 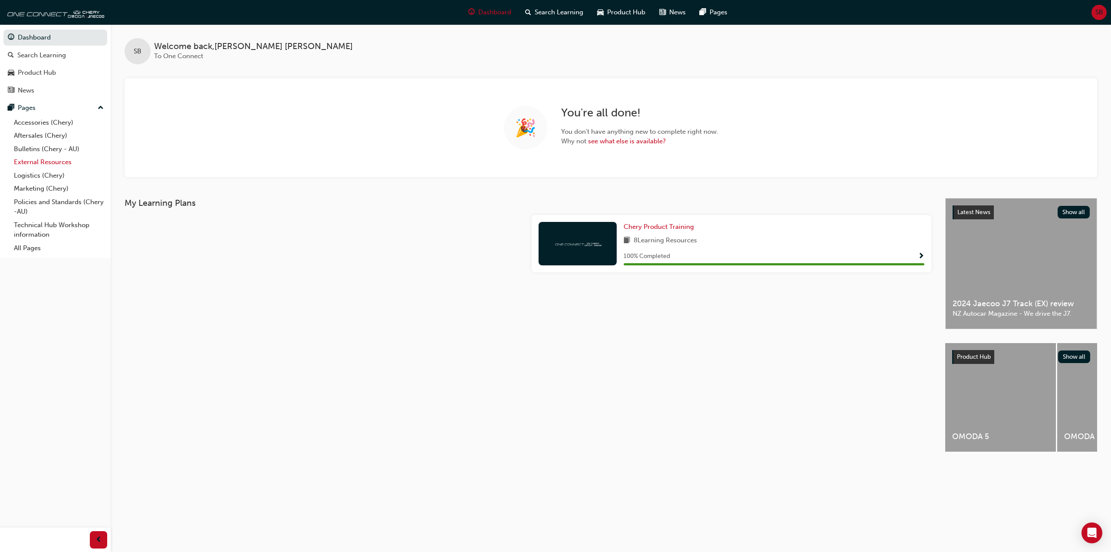 What do you see at coordinates (640, 113) in the screenshot?
I see `h2: You're all done!` at bounding box center [640, 113].